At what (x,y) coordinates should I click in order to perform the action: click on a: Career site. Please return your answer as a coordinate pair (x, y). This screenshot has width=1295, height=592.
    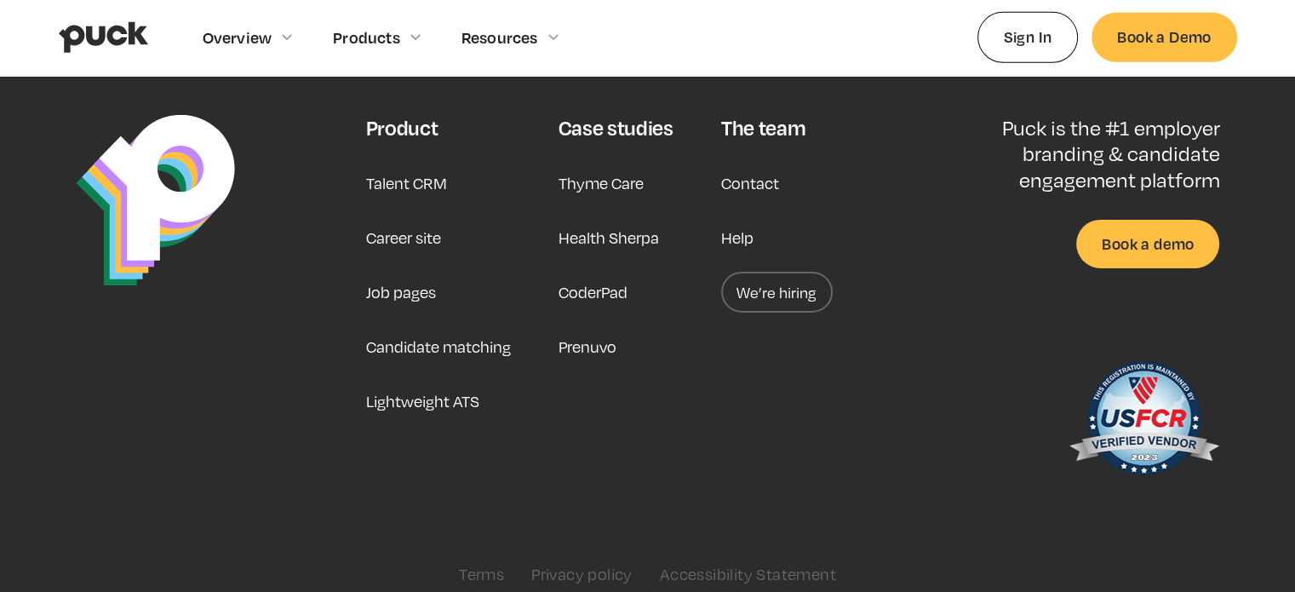
    Looking at the image, I should click on (403, 237).